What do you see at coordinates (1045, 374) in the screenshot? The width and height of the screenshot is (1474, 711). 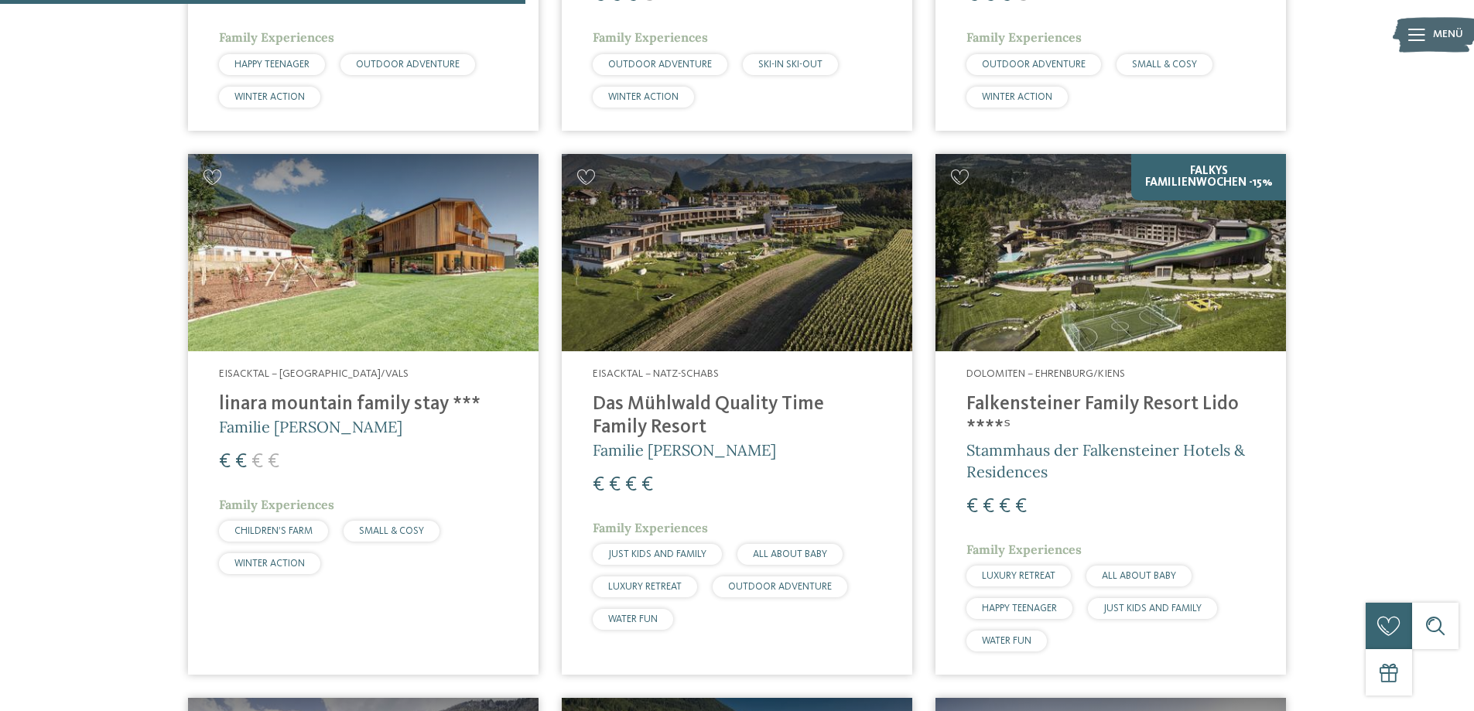 I see `span: Dolomiten – Ehrenburg/Kiens` at bounding box center [1045, 374].